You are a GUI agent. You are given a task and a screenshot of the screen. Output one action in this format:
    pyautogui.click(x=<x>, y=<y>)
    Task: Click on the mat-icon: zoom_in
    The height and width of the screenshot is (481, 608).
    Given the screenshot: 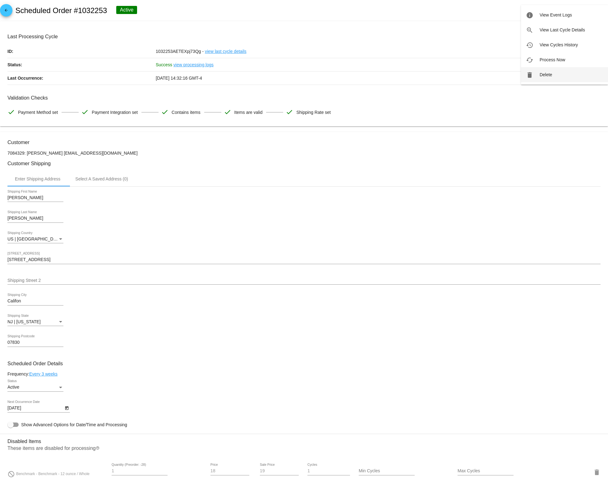 What is the action you would take?
    pyautogui.click(x=530, y=30)
    